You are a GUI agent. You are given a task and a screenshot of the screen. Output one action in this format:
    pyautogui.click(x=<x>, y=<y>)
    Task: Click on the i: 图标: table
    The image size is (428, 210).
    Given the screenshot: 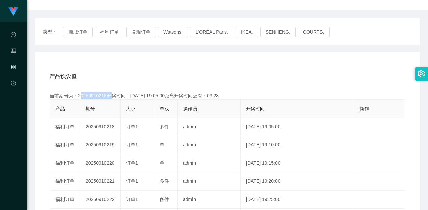 What is the action you would take?
    pyautogui.click(x=13, y=52)
    